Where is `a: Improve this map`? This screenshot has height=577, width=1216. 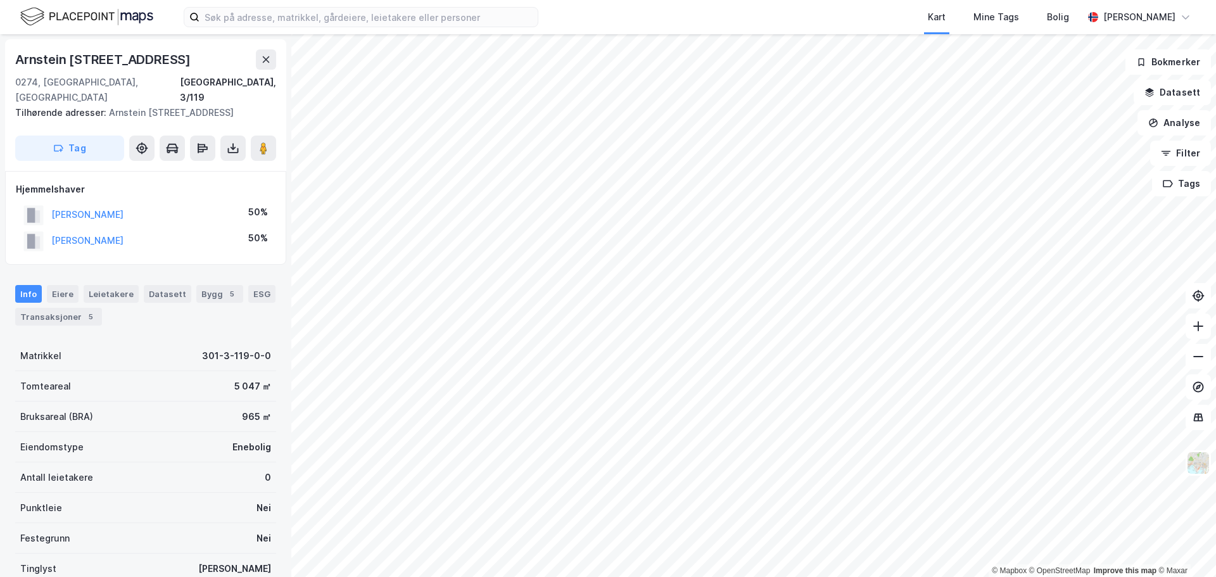 a: Improve this map is located at coordinates (1125, 571).